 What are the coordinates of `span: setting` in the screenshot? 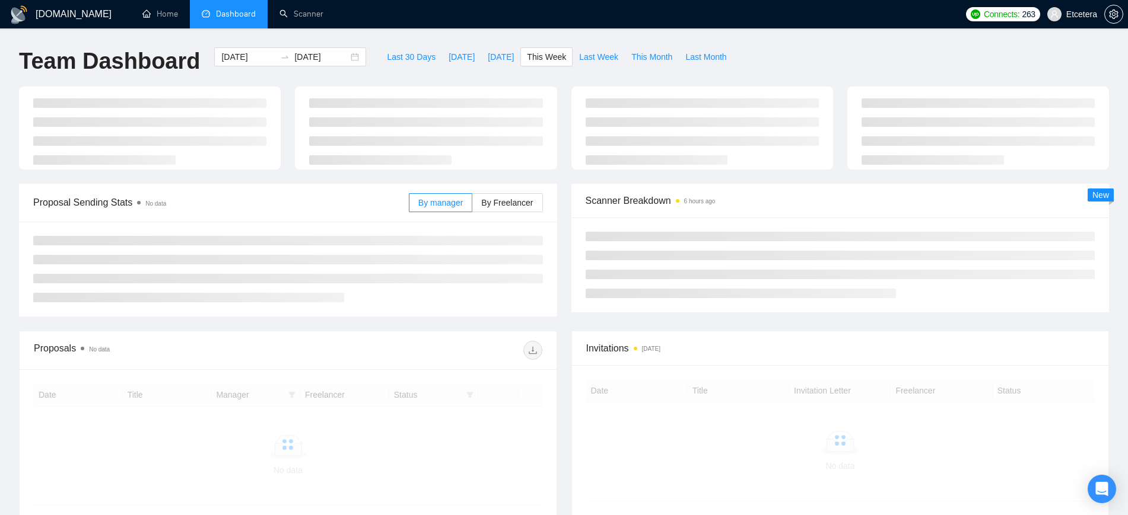 It's located at (1113, 14).